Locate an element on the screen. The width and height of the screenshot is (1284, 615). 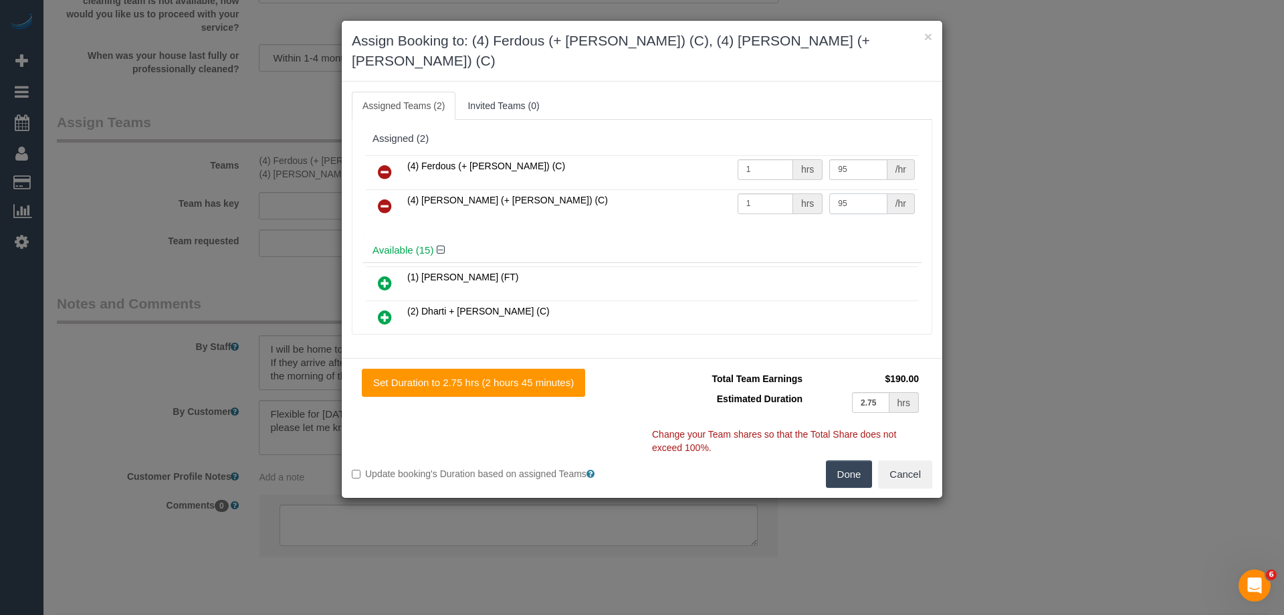
button: Done is located at coordinates (849, 474).